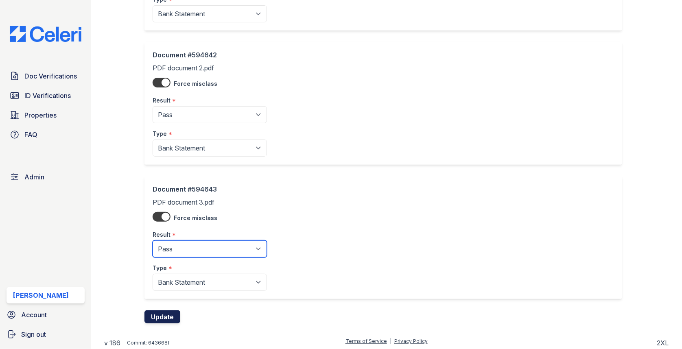  I want to click on div: PDF document 3.pdf, so click(210, 238).